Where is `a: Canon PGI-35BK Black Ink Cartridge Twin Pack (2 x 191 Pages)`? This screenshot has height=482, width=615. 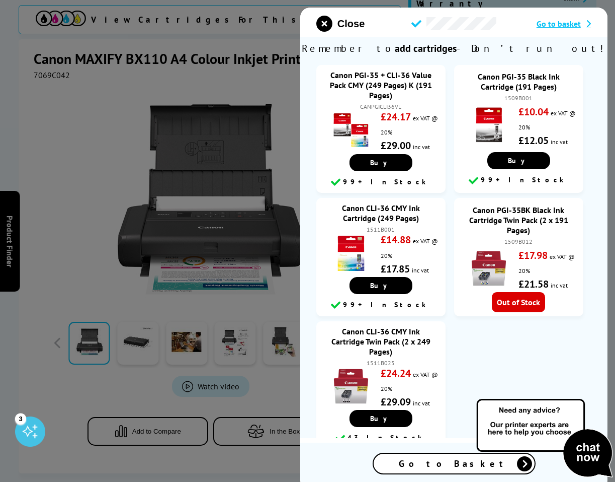 a: Canon PGI-35BK Black Ink Cartridge Twin Pack (2 x 191 Pages) is located at coordinates (518, 220).